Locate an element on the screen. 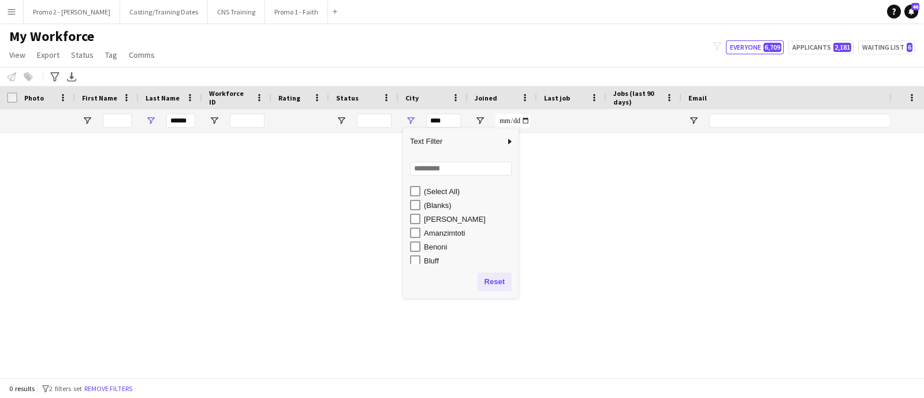 The height and width of the screenshot is (398, 924). input: Column with Header Selection is located at coordinates (12, 98).